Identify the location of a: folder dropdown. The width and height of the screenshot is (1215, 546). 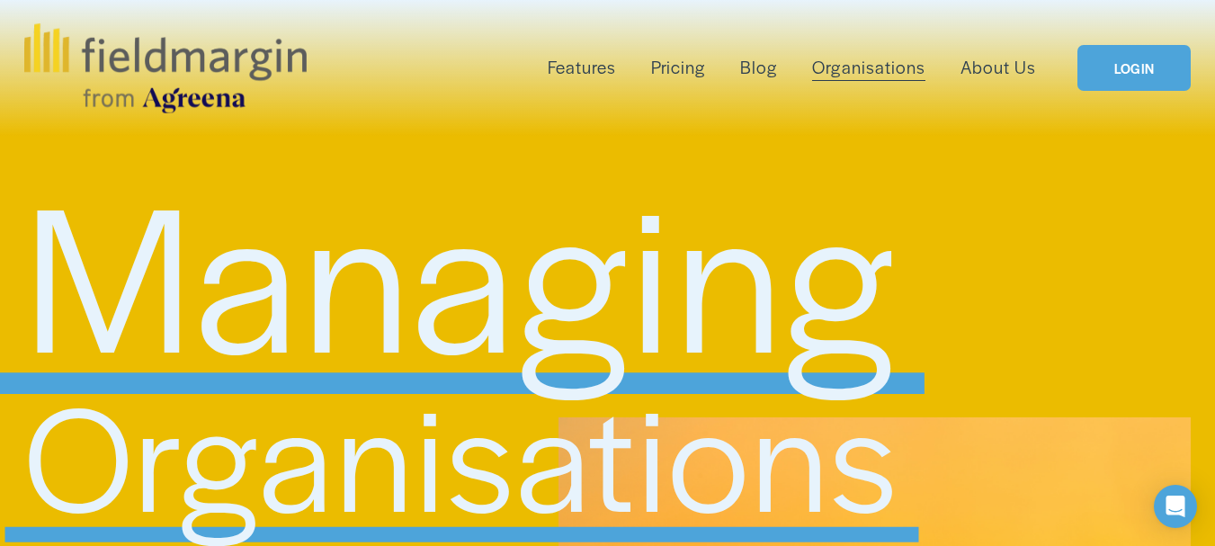
(582, 67).